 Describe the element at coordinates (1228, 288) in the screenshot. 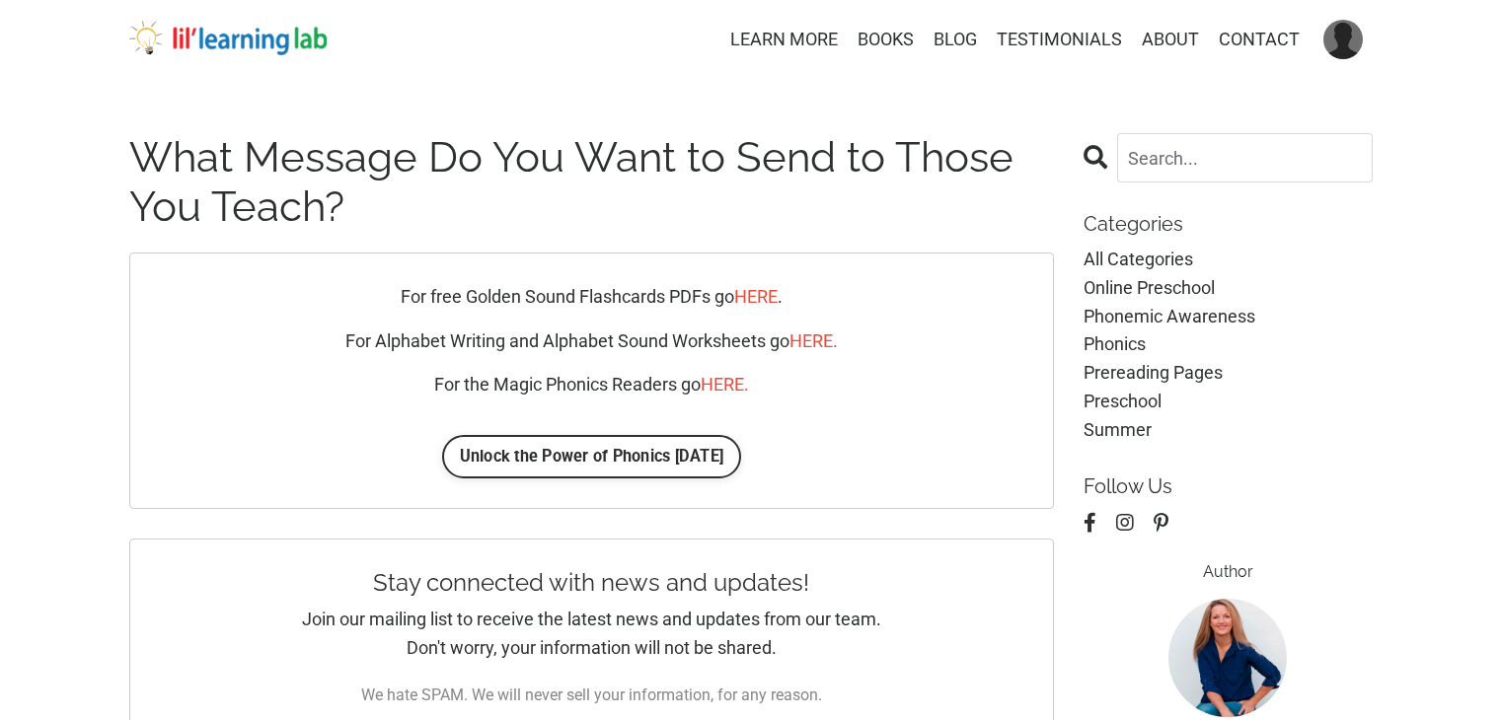

I see `a: online preschool` at that location.